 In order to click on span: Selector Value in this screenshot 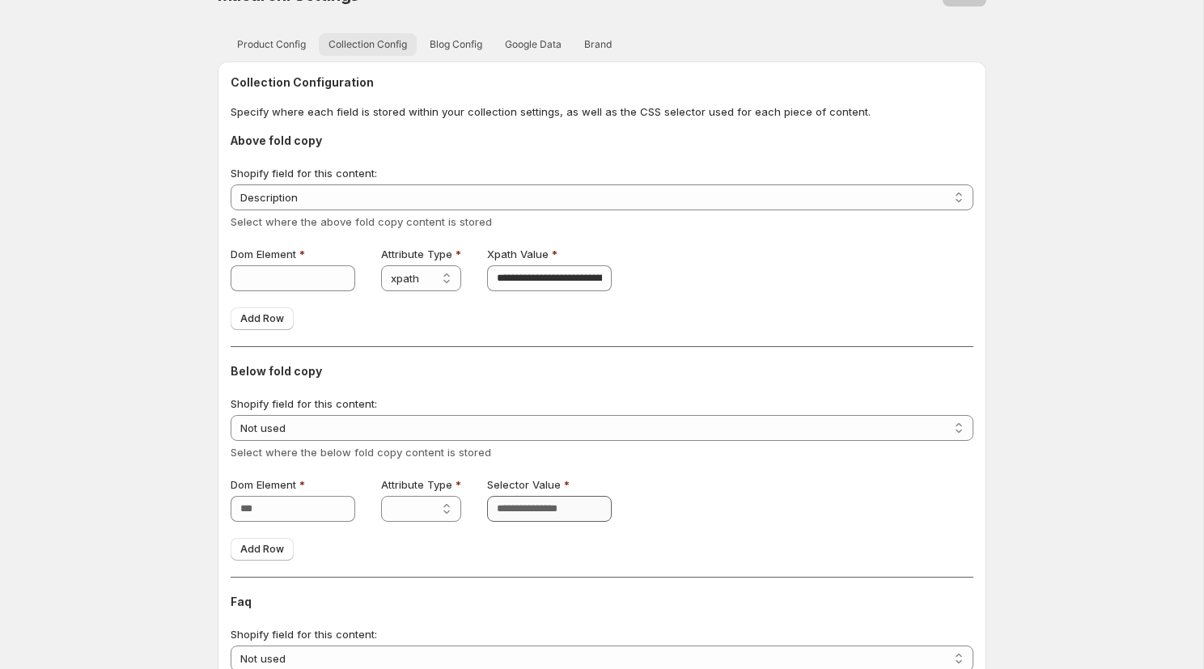, I will do `click(523, 485)`.